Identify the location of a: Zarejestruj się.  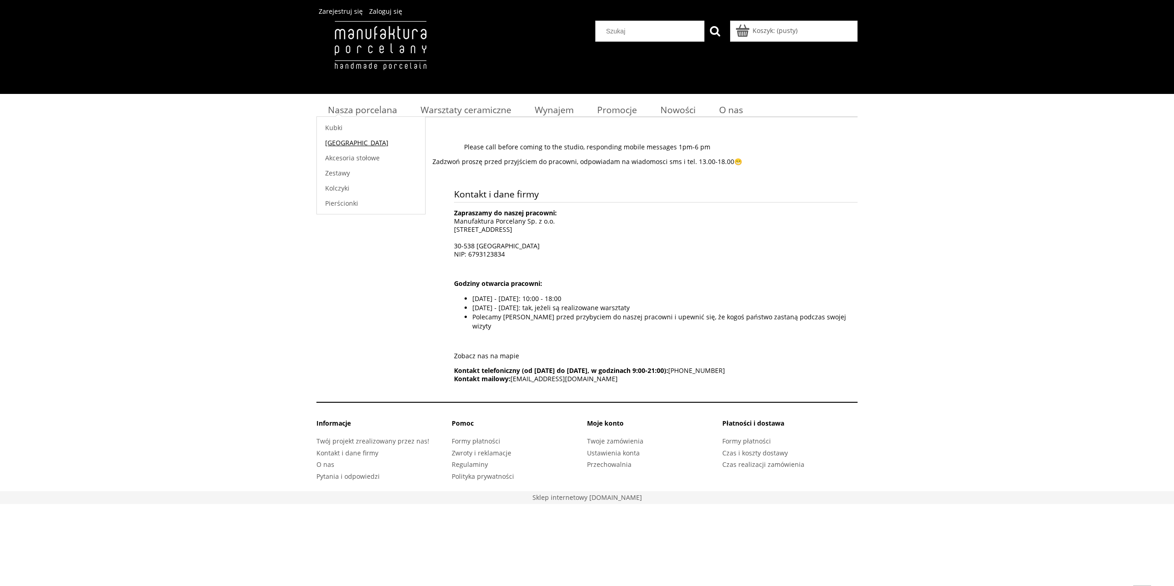
(341, 11).